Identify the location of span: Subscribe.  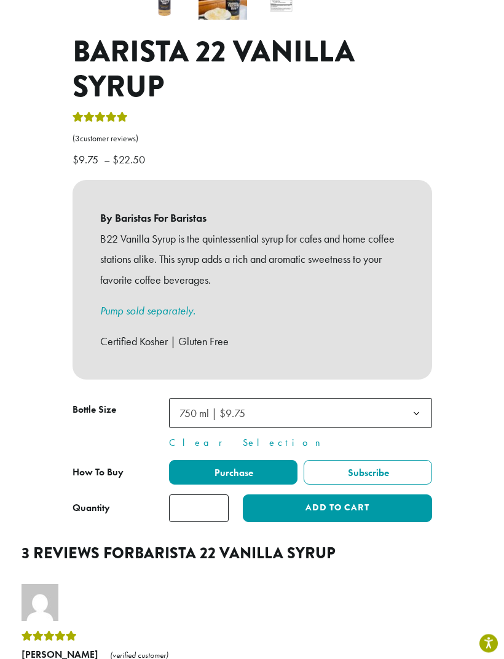
(367, 473).